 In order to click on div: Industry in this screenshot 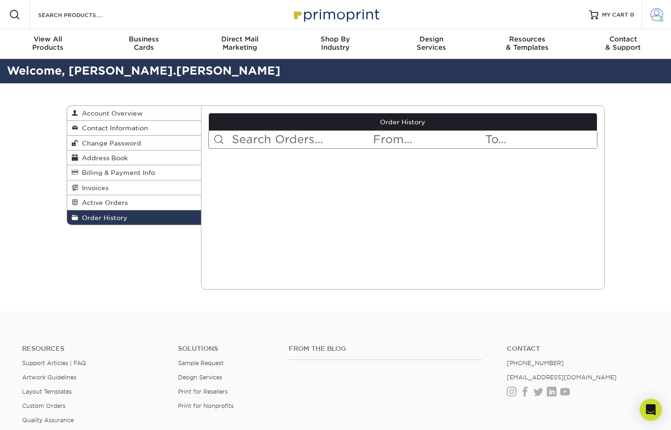, I will do `click(335, 43)`.